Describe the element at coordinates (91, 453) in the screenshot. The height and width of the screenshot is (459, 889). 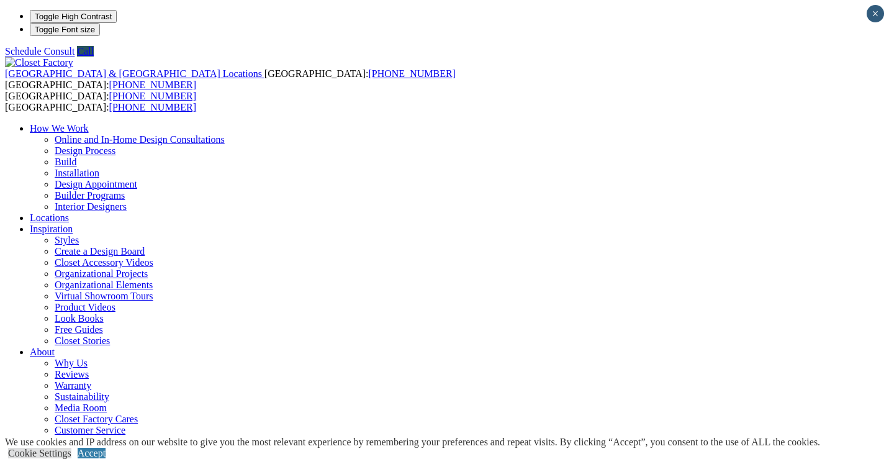
I see `a: Accept` at that location.